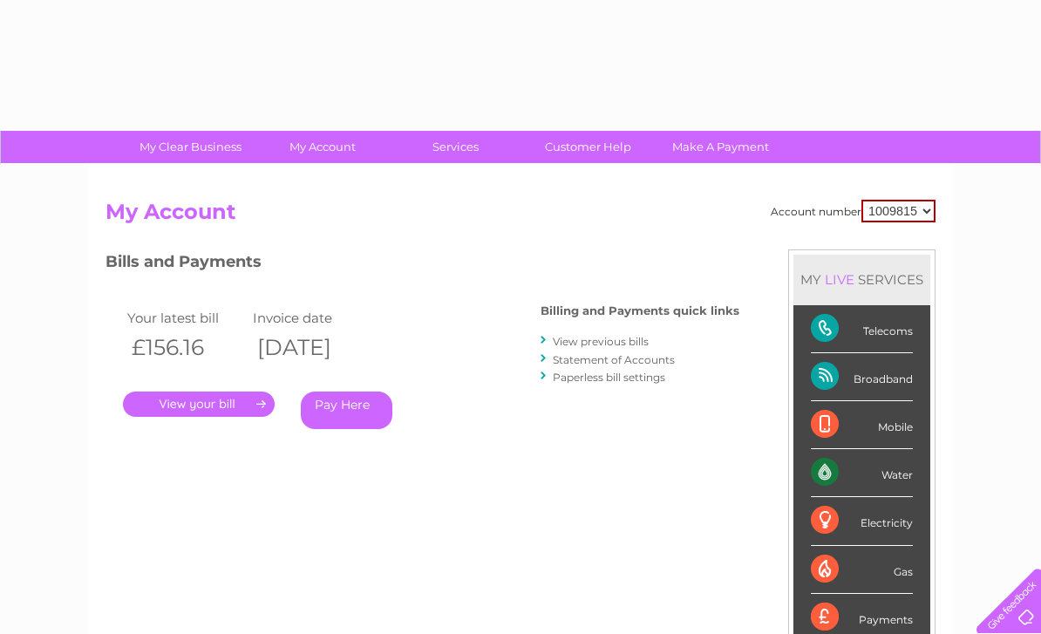 This screenshot has height=634, width=1041. I want to click on h4: Billing and Payments quick links, so click(640, 310).